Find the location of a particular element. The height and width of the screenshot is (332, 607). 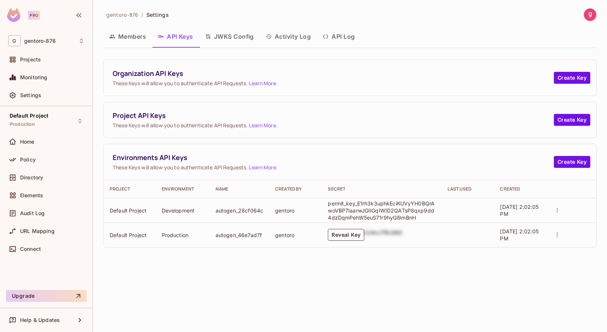

span: Environments API Keys is located at coordinates (333, 157).